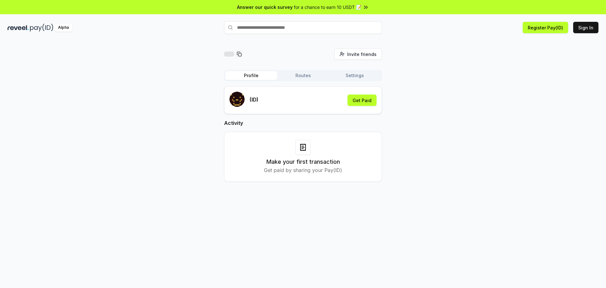  What do you see at coordinates (362, 100) in the screenshot?
I see `button: Get Paid` at bounding box center [362, 100].